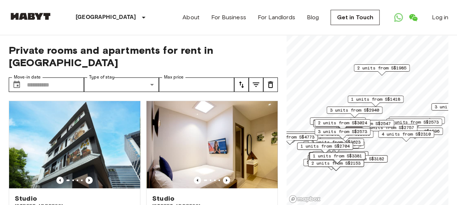 The height and width of the screenshot is (205, 457). I want to click on span: 2 units from S$1985, so click(381, 68).